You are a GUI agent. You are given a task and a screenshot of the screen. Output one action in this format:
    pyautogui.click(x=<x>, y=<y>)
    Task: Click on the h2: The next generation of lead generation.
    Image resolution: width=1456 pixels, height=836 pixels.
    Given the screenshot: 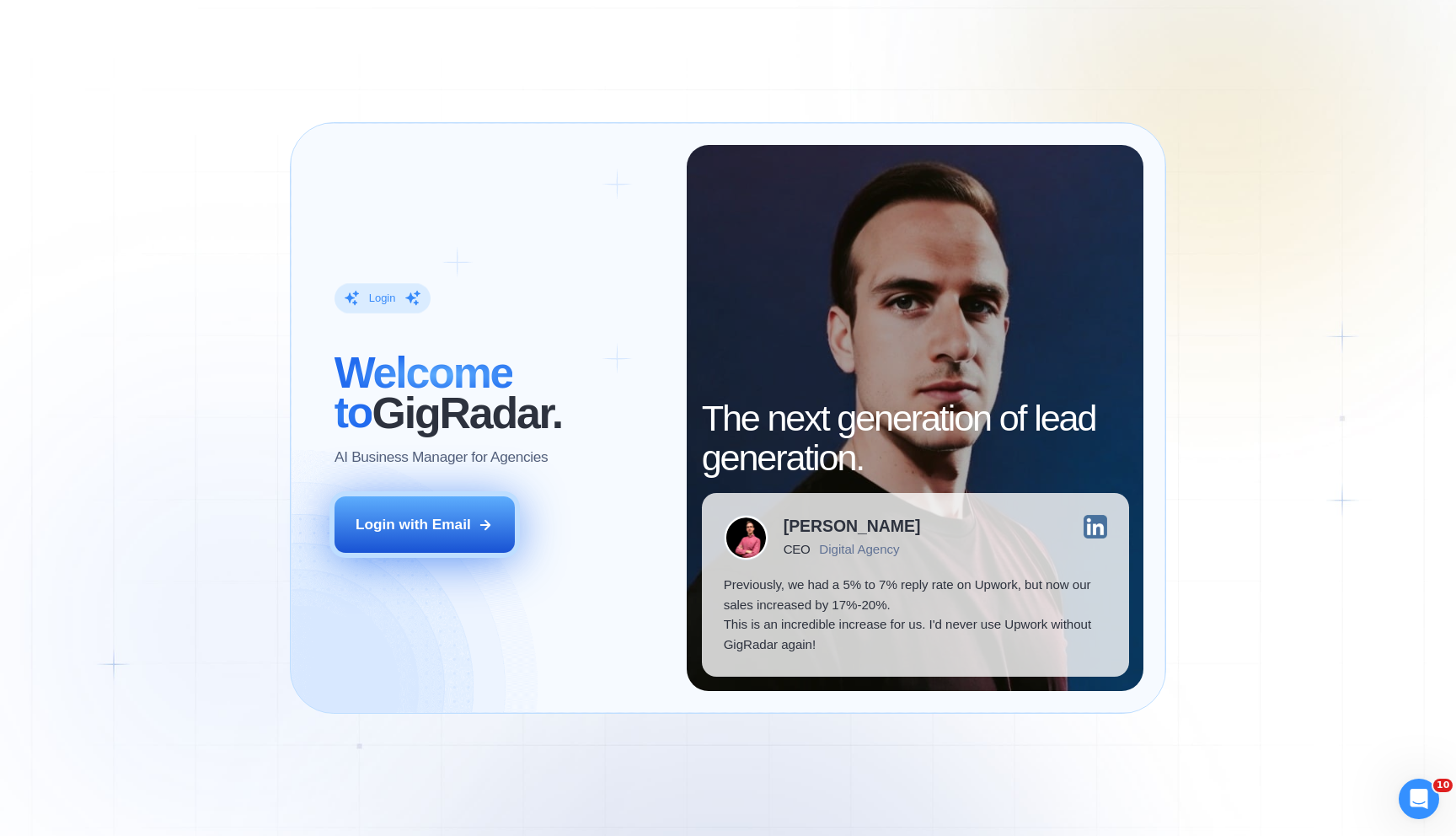 What is the action you would take?
    pyautogui.click(x=915, y=438)
    